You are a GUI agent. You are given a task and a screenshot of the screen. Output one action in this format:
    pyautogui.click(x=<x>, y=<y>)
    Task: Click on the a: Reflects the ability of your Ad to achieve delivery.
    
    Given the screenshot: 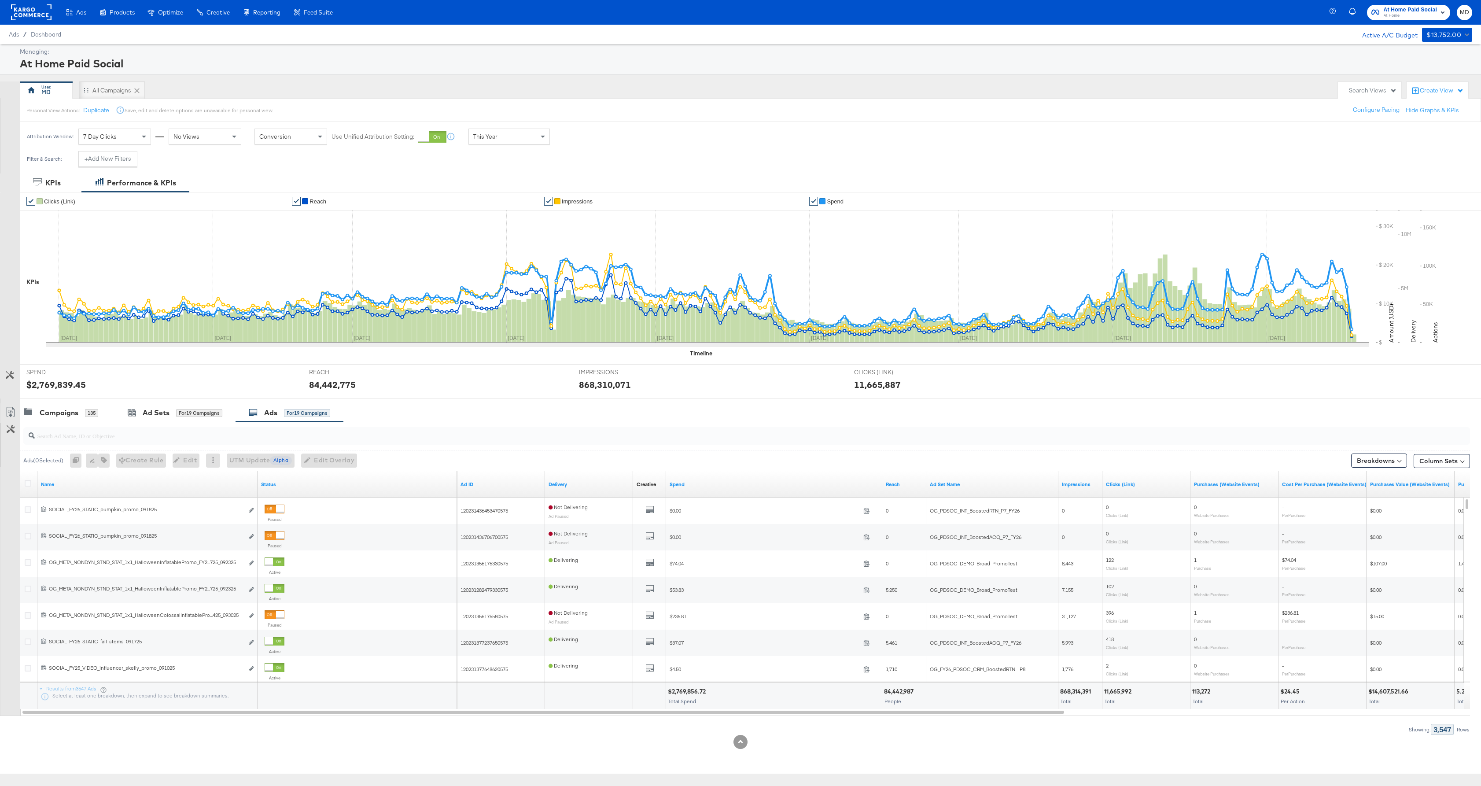 What is the action you would take?
    pyautogui.click(x=589, y=484)
    